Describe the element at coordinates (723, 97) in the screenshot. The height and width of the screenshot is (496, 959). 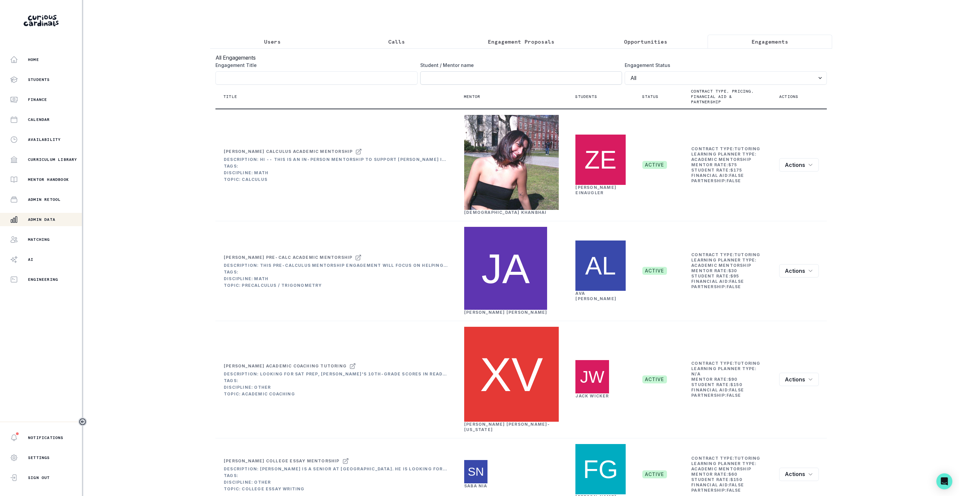
I see `p: Contract type, pricing, financial aid & partnership` at that location.